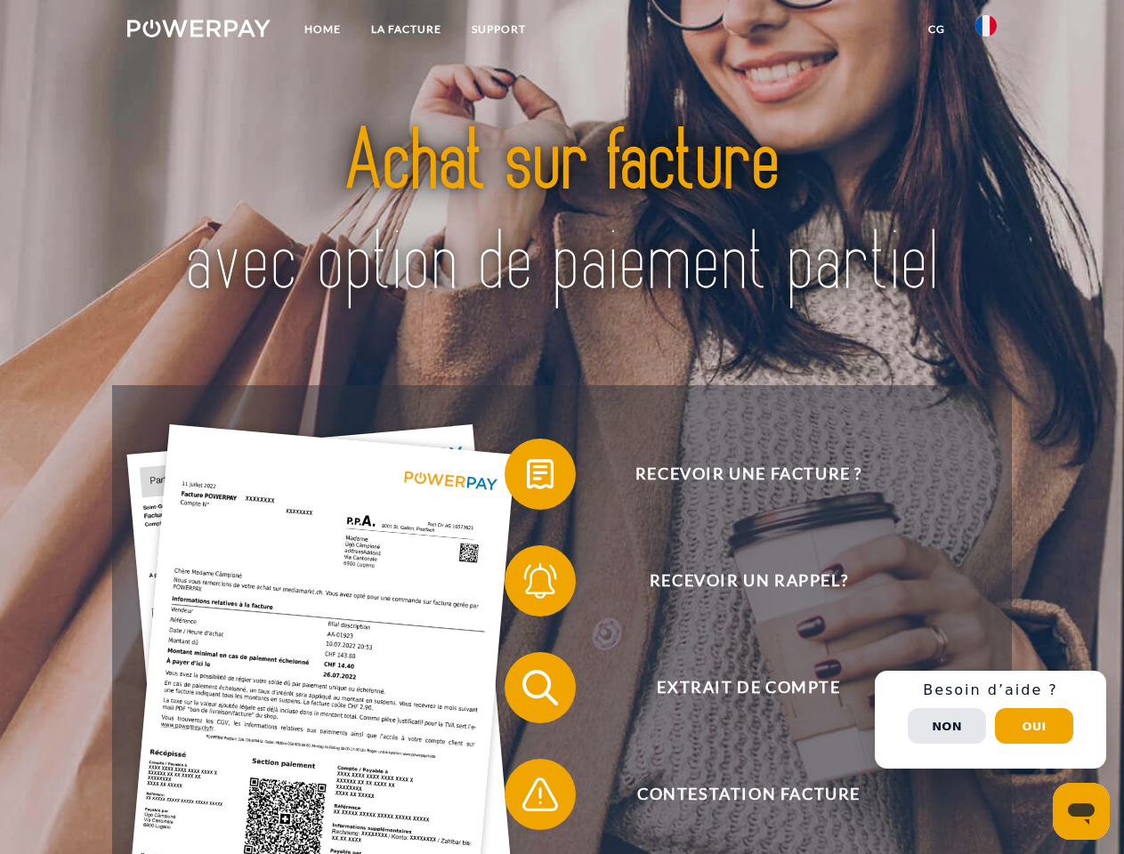 The height and width of the screenshot is (854, 1124). What do you see at coordinates (736, 688) in the screenshot?
I see `button: Extrait de compte` at bounding box center [736, 688].